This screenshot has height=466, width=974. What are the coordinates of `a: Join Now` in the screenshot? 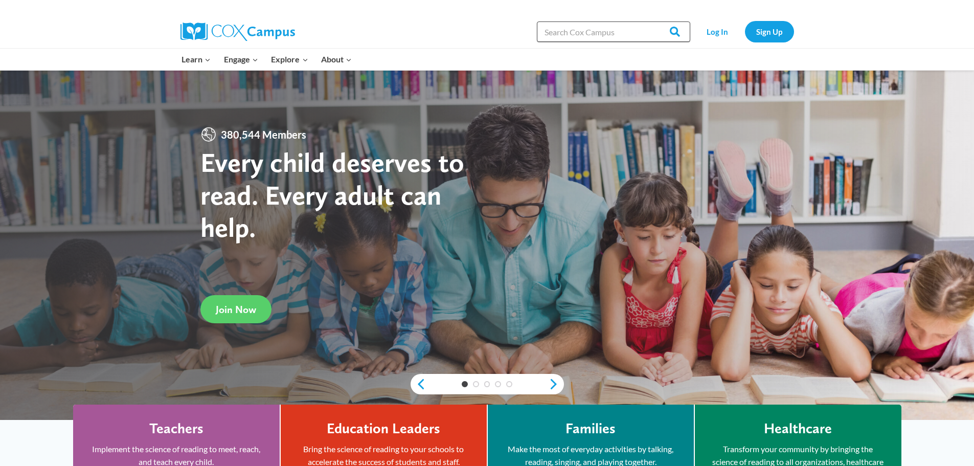 It's located at (236, 309).